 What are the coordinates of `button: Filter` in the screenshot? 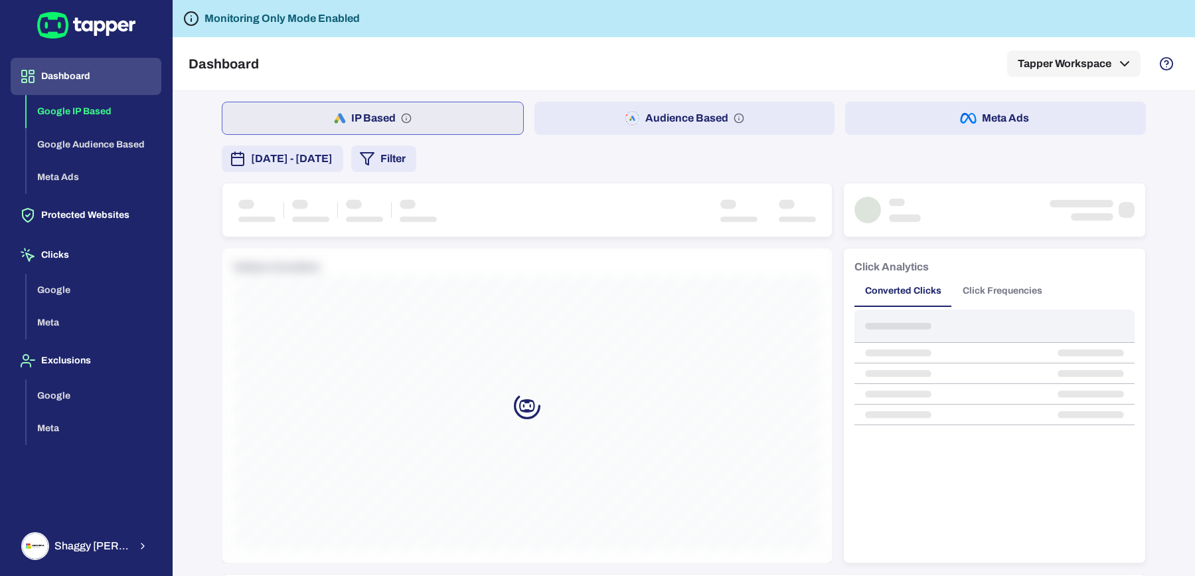 It's located at (384, 159).